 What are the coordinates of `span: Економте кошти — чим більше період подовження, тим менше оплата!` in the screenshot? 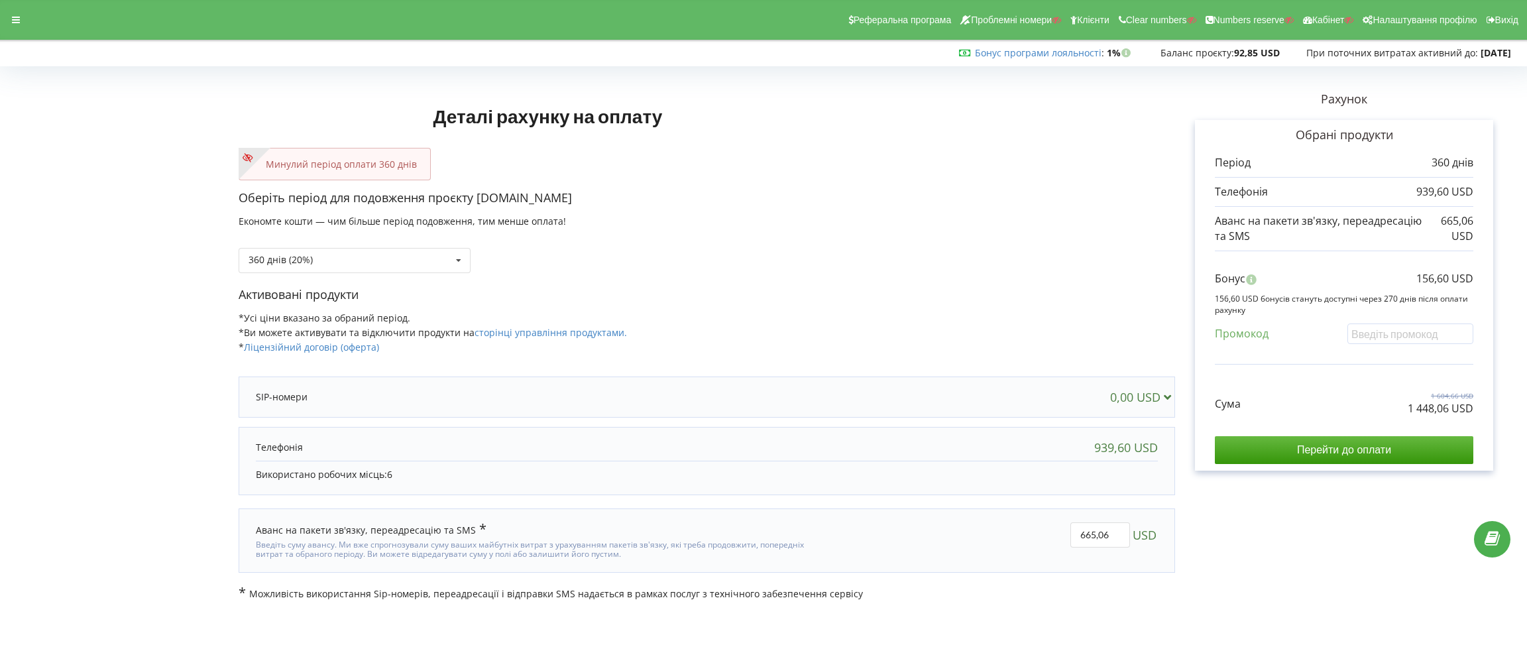 It's located at (402, 221).